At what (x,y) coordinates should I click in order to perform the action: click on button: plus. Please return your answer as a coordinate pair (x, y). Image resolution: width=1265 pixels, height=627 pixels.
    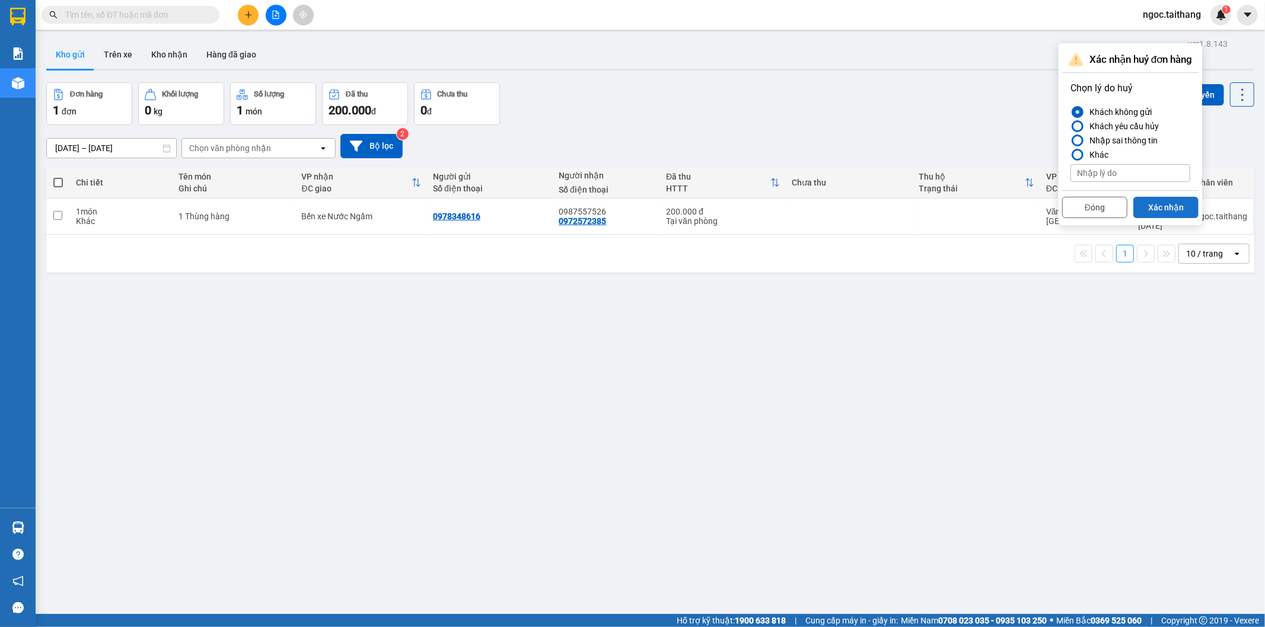
    Looking at the image, I should click on (248, 15).